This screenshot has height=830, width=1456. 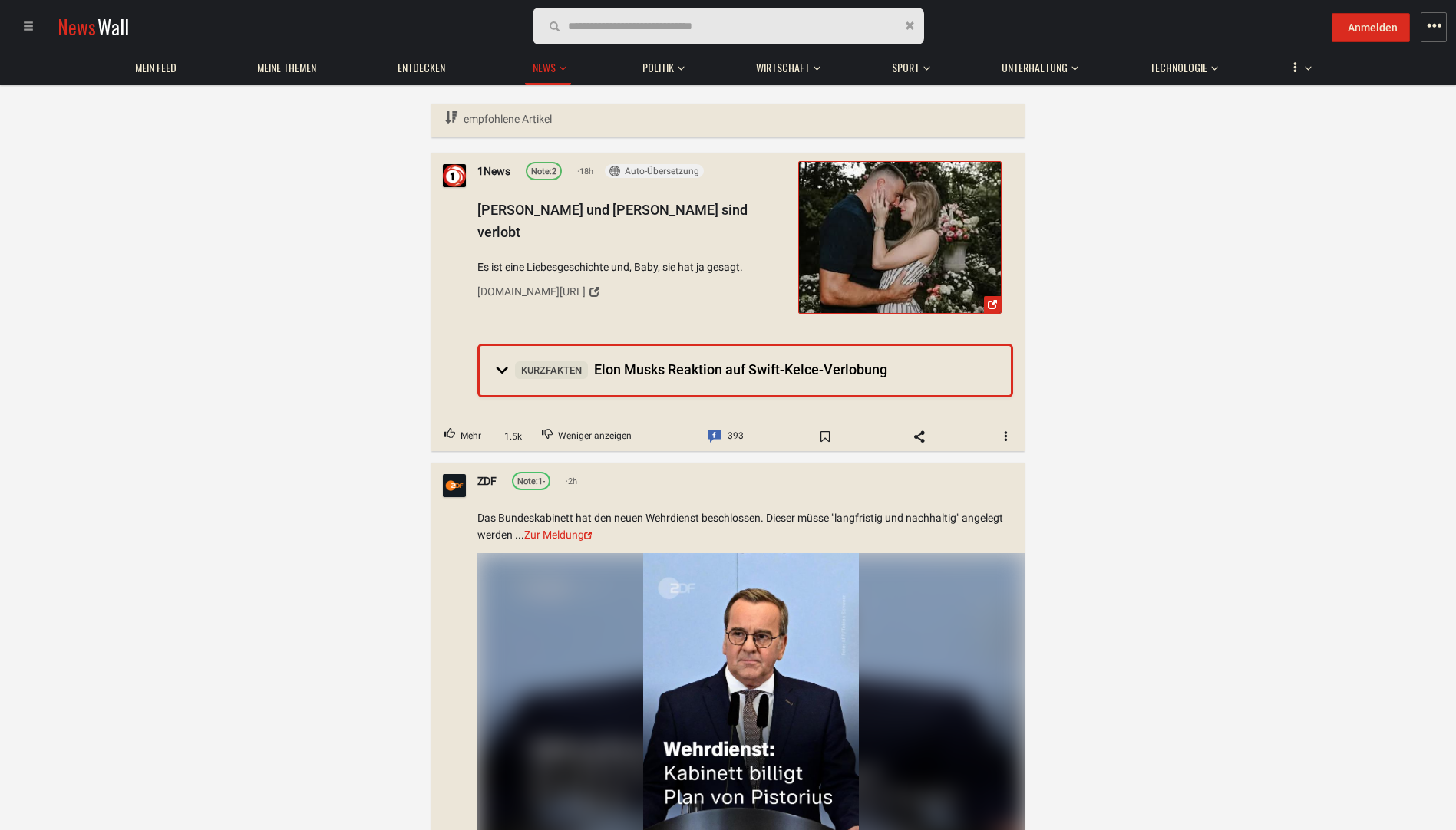 What do you see at coordinates (906, 68) in the screenshot?
I see `a: Sport` at bounding box center [906, 68].